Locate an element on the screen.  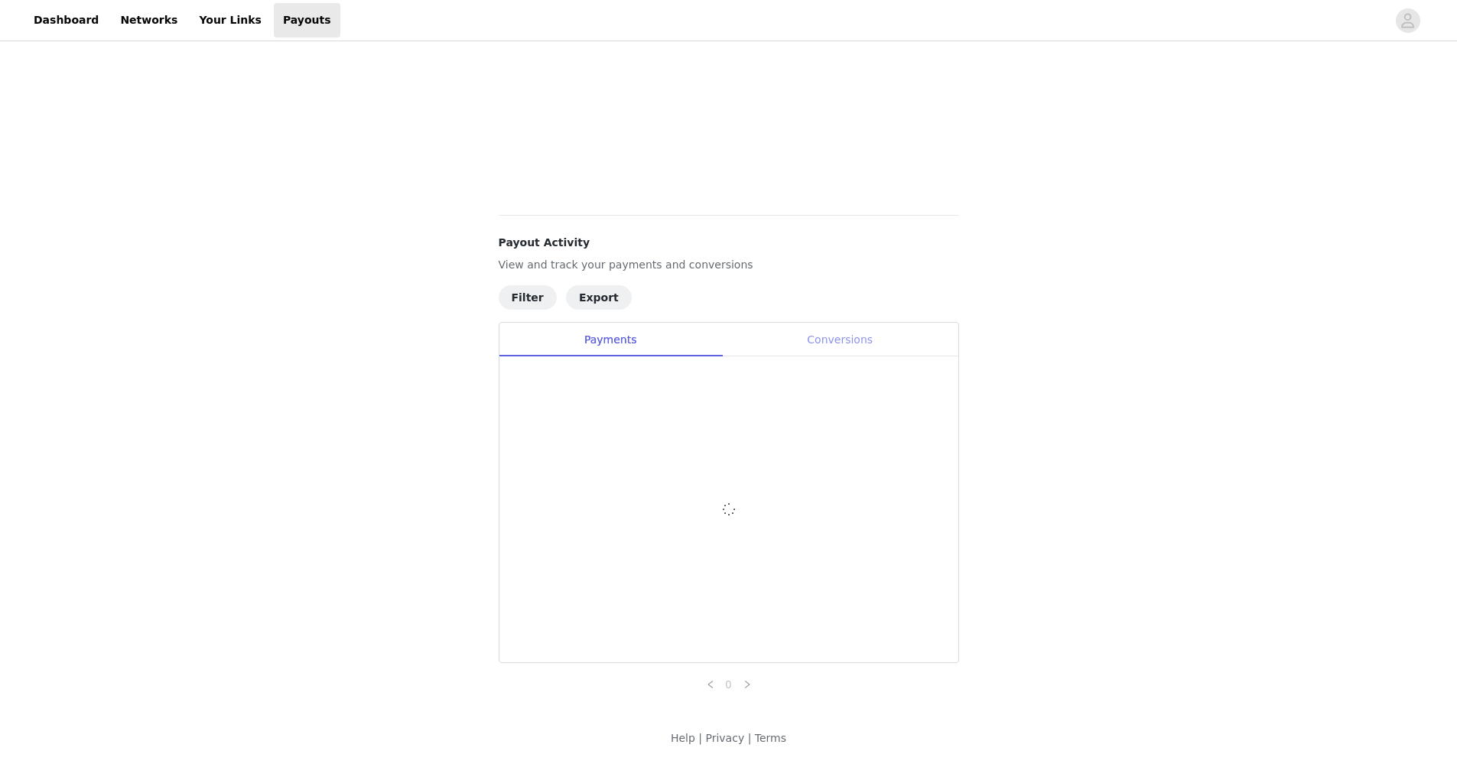
button: Export is located at coordinates (599, 298).